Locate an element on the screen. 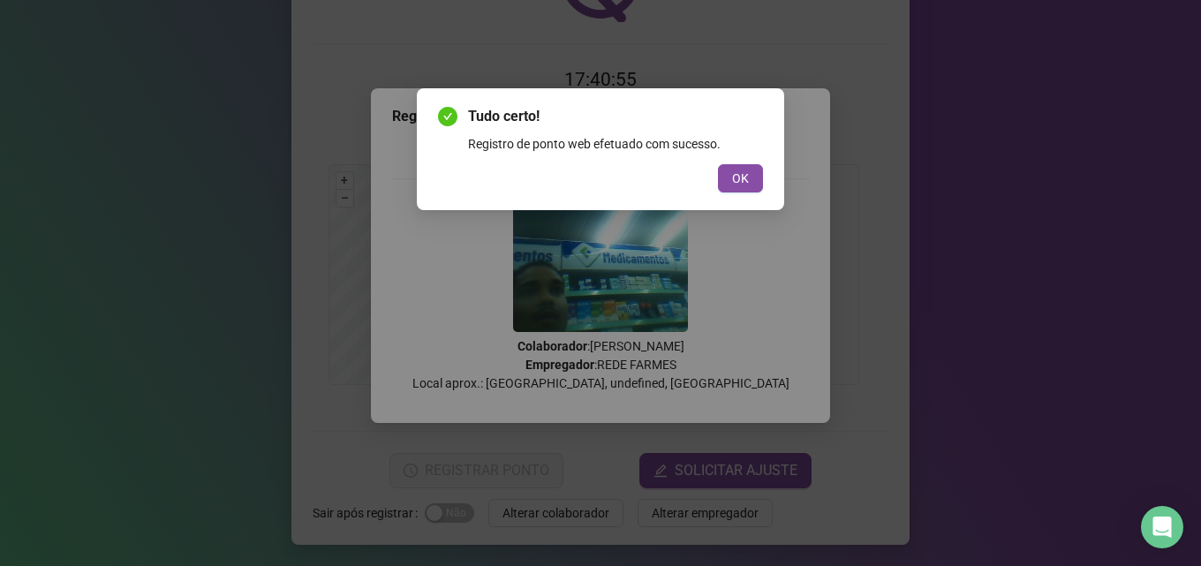 This screenshot has height=566, width=1201. div: Open Intercom Messenger is located at coordinates (1162, 527).